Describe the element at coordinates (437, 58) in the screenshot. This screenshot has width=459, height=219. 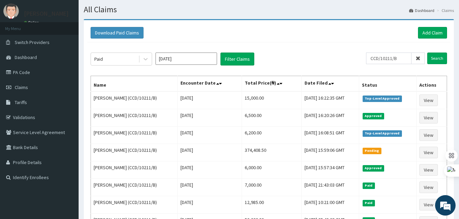
I see `input: Search` at that location.